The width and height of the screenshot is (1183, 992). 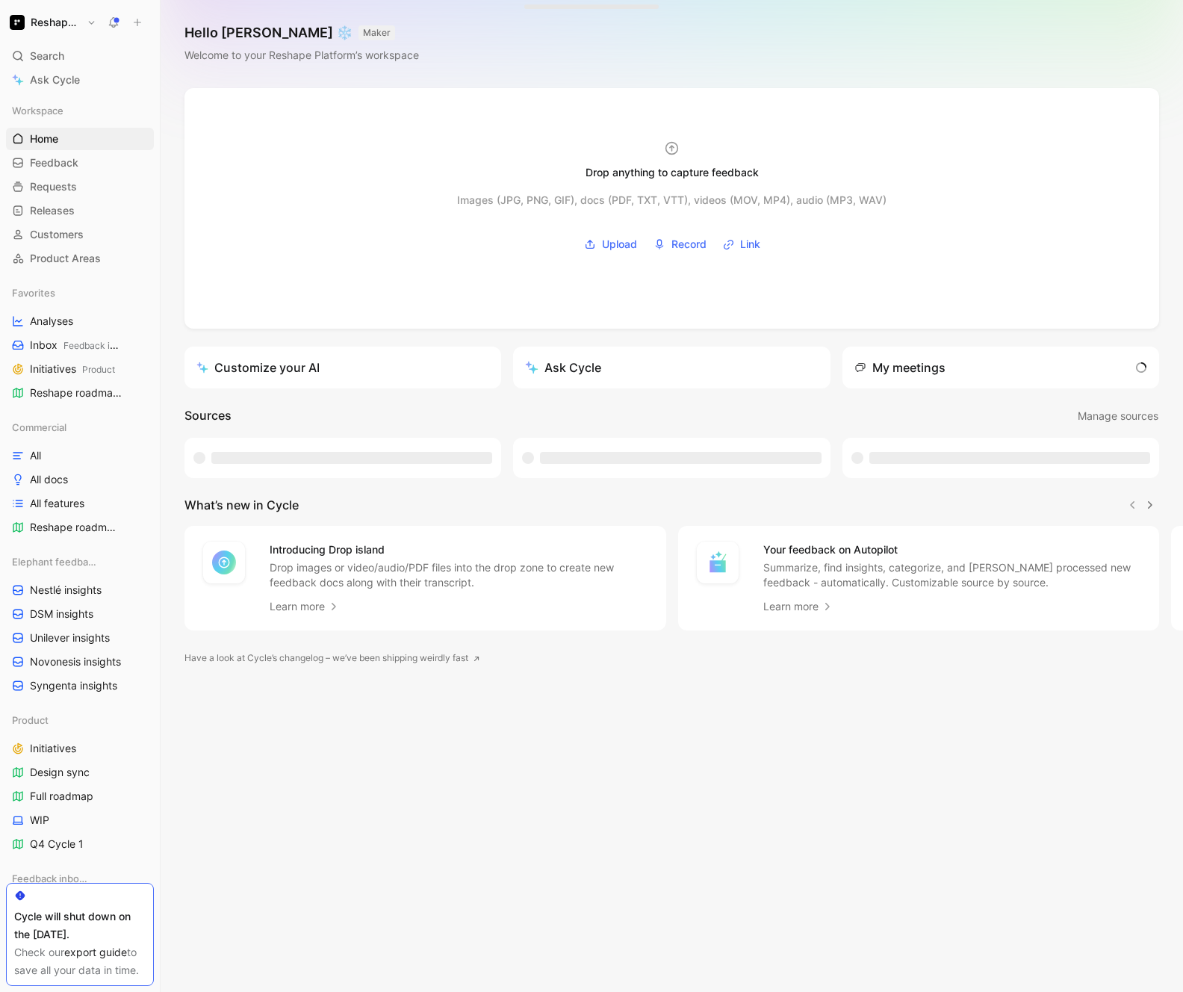 I want to click on a: All docs, so click(x=80, y=480).